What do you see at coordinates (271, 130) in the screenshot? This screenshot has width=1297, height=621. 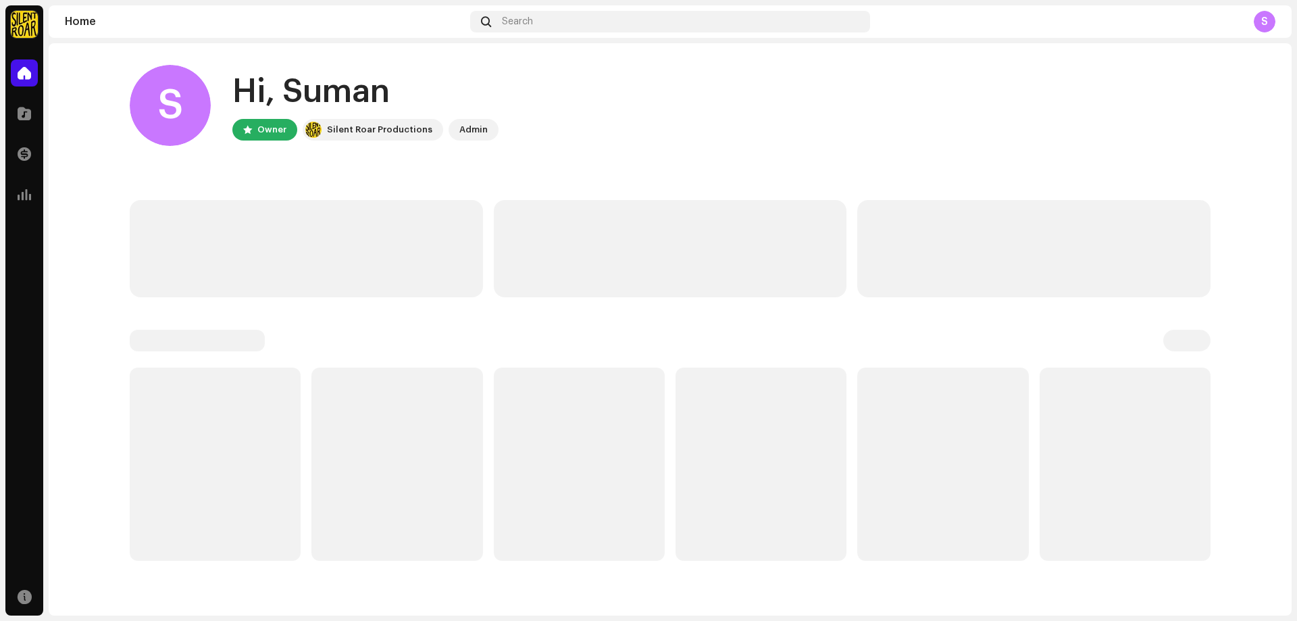 I see `div: Owner` at bounding box center [271, 130].